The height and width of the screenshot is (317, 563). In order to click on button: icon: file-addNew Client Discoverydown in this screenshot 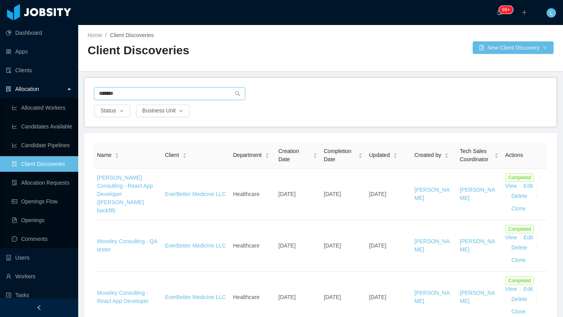, I will do `click(513, 48)`.